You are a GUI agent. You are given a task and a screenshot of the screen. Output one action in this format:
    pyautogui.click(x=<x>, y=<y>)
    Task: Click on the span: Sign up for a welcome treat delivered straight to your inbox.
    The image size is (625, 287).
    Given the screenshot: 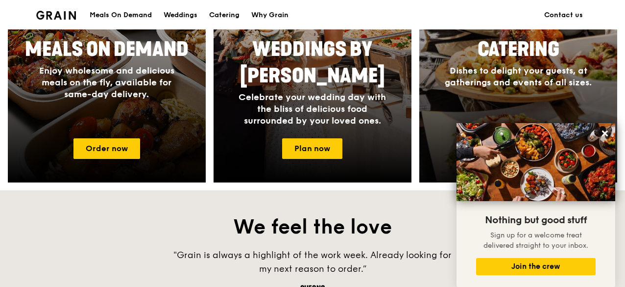 What is the action you would take?
    pyautogui.click(x=536, y=240)
    